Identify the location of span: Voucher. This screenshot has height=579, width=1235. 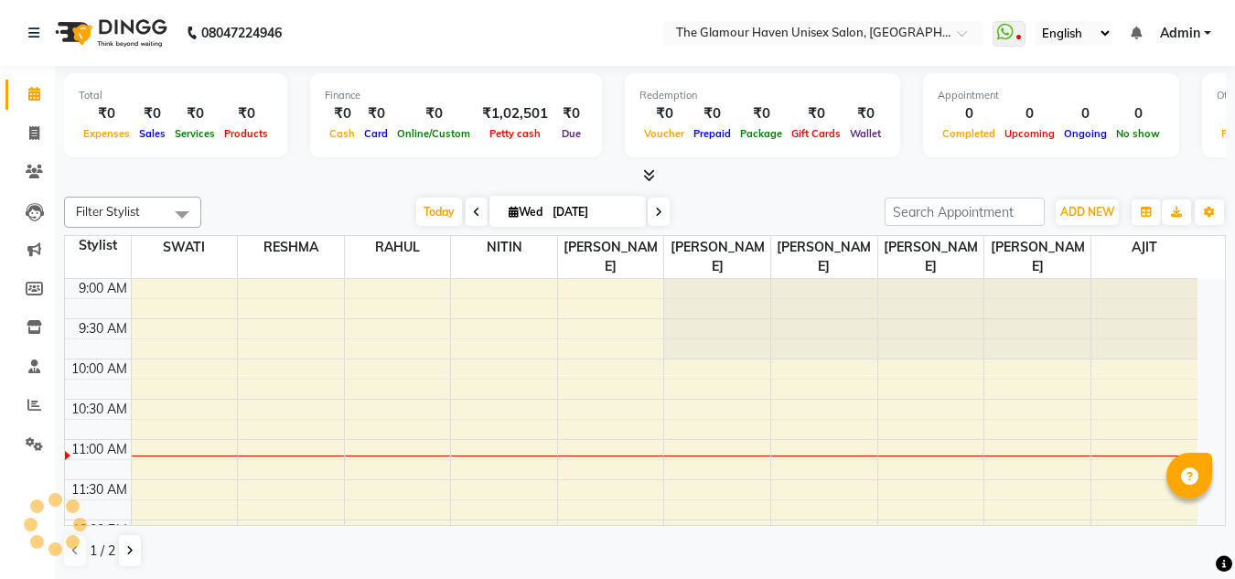
(664, 134).